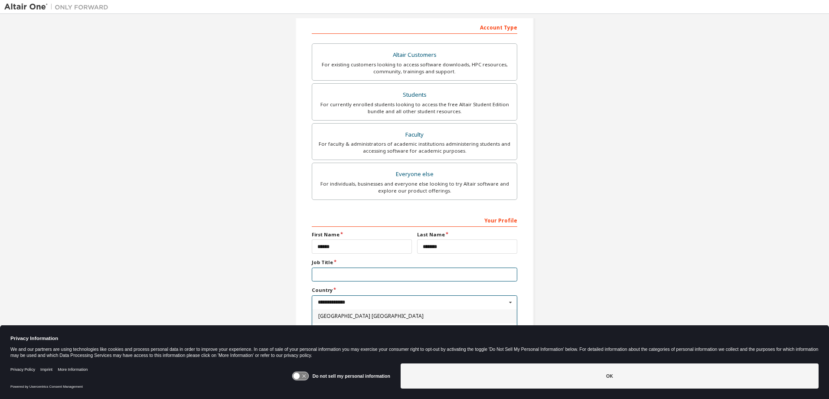 The height and width of the screenshot is (399, 829). Describe the element at coordinates (414, 68) in the screenshot. I see `div: For existing customers looking to access software downloads, HPC resources, community, trainings ...` at that location.